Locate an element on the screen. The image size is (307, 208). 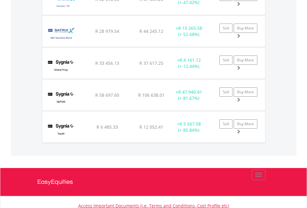
div: + (+ 12.44%) is located at coordinates (189, 63).